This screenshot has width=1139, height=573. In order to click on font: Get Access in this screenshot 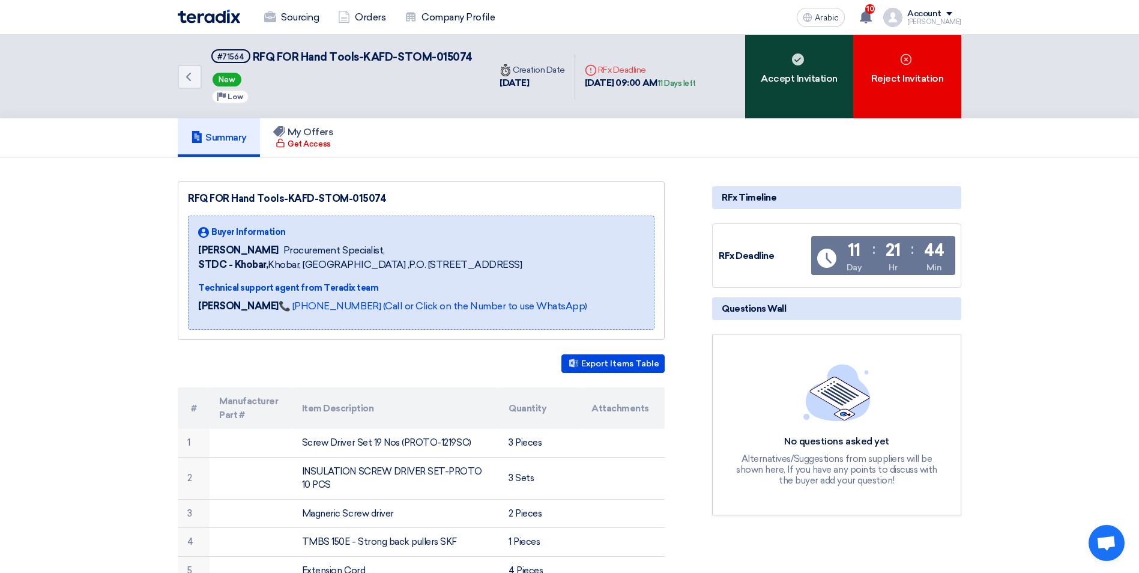, I will do `click(309, 144)`.